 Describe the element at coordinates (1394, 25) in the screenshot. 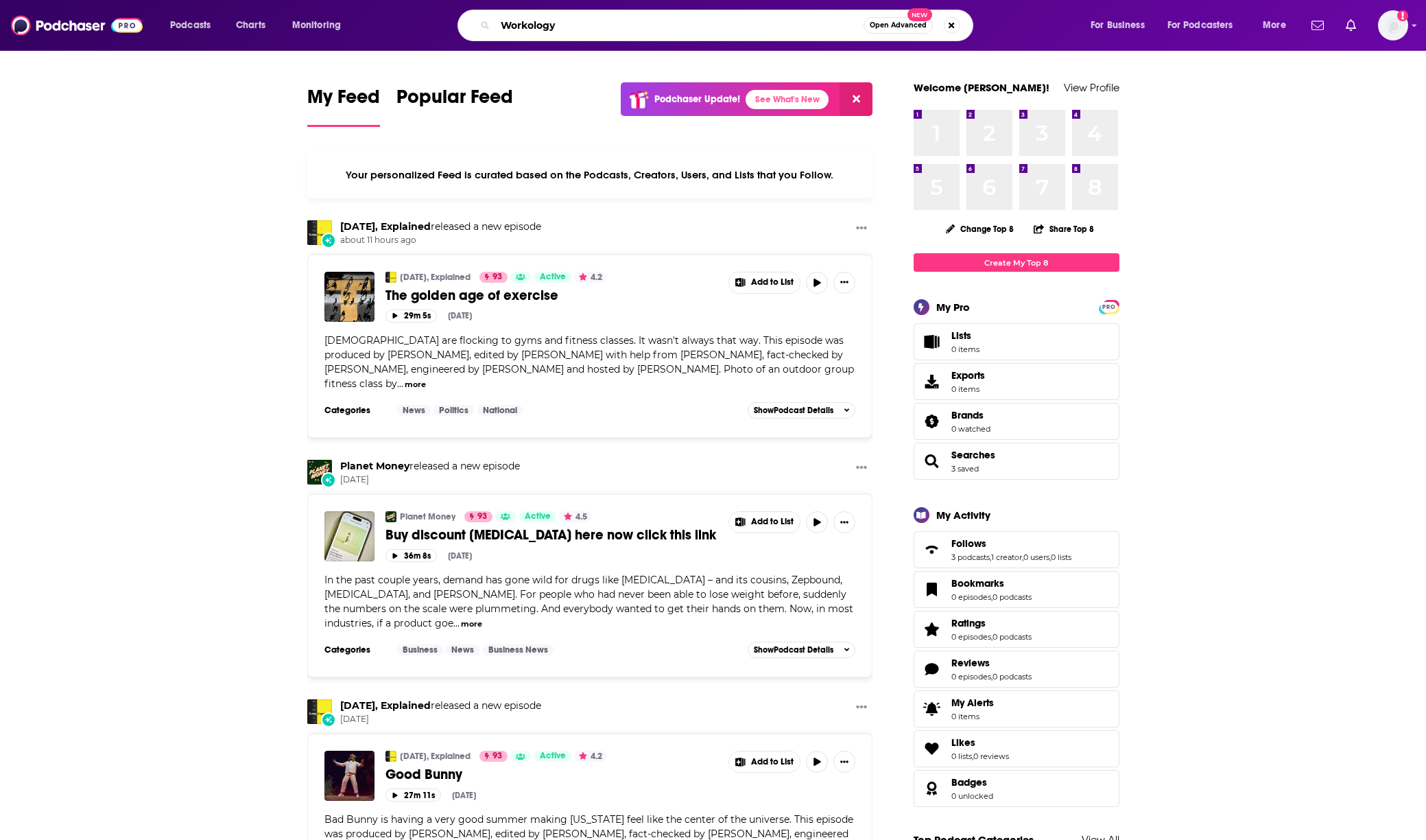

I see `span: Logged in as carolinebresler` at that location.